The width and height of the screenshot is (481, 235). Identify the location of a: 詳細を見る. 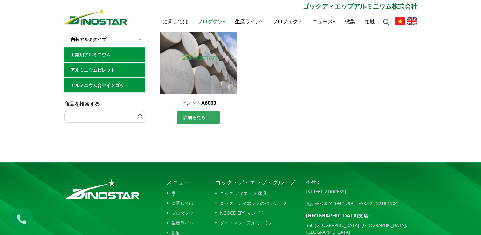
(198, 117).